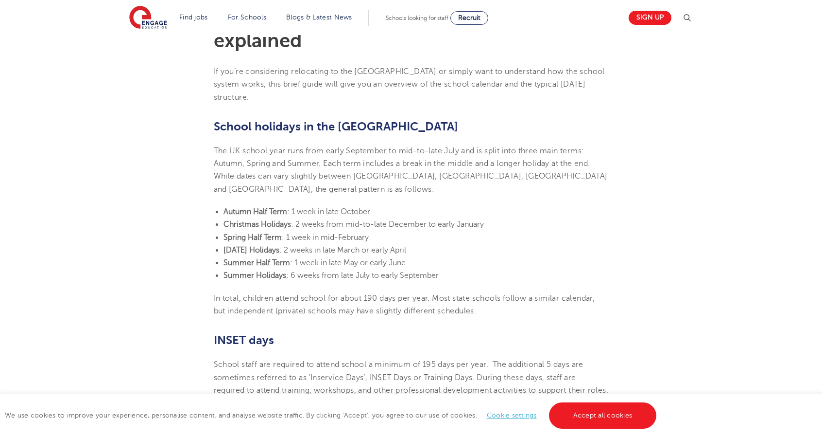 This screenshot has height=437, width=822. I want to click on a: Find jobs, so click(193, 17).